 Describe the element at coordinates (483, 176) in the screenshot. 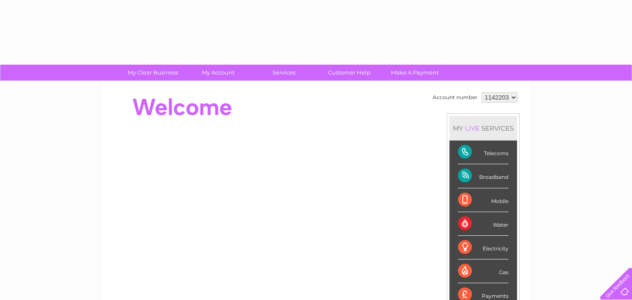

I see `div: Broadband` at that location.